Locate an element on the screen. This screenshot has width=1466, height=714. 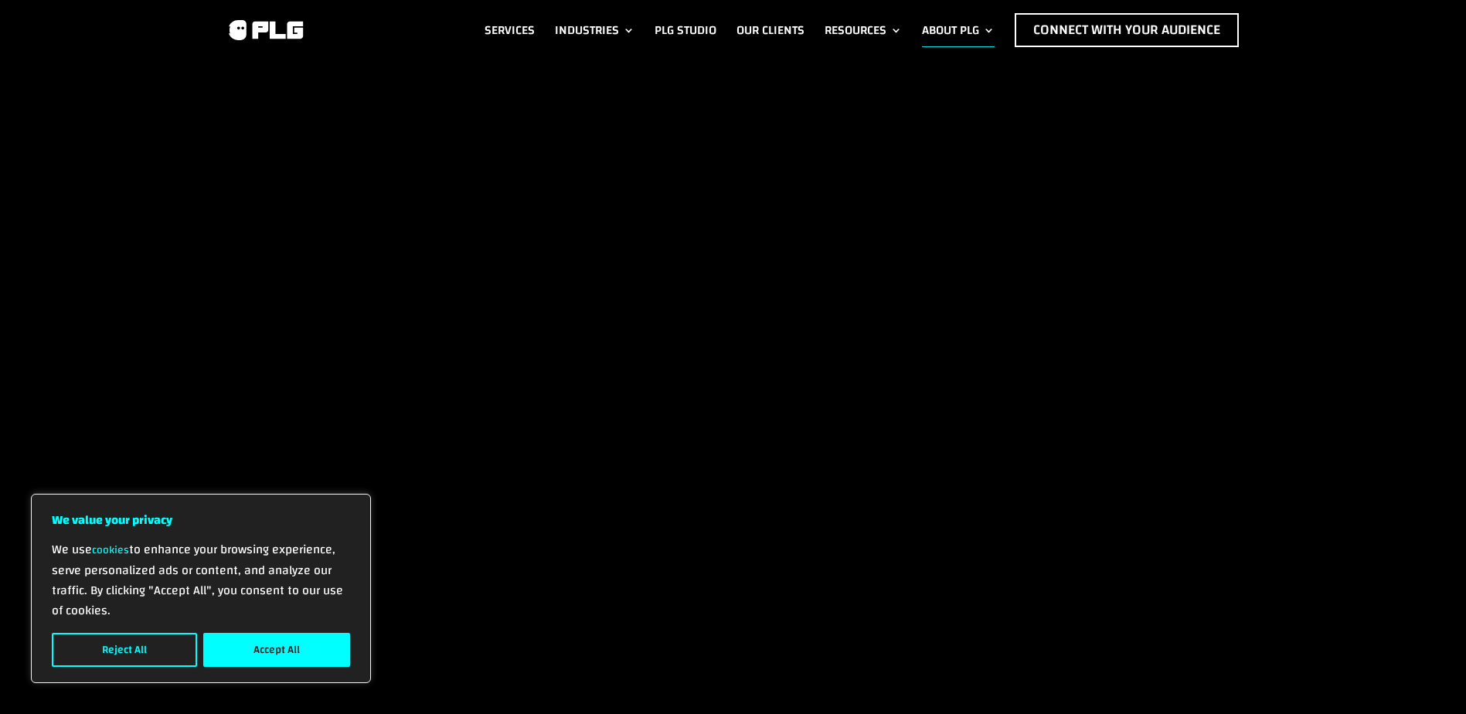
a: Connect with Your Audience is located at coordinates (1127, 30).